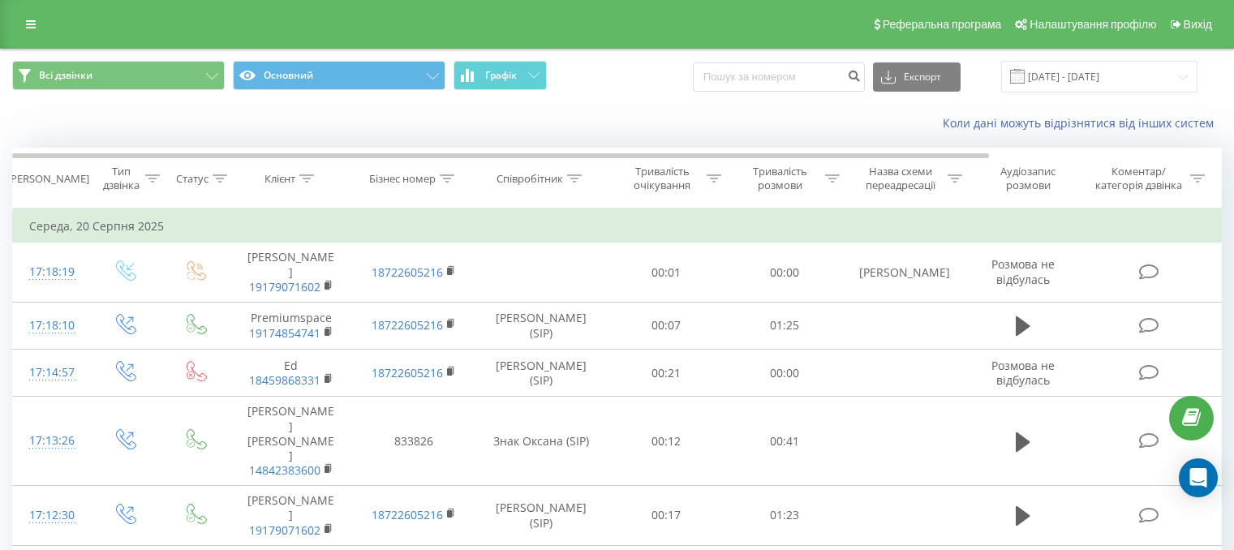 This screenshot has width=1234, height=550. Describe the element at coordinates (530, 179) in the screenshot. I see `div: Співробітник` at that location.